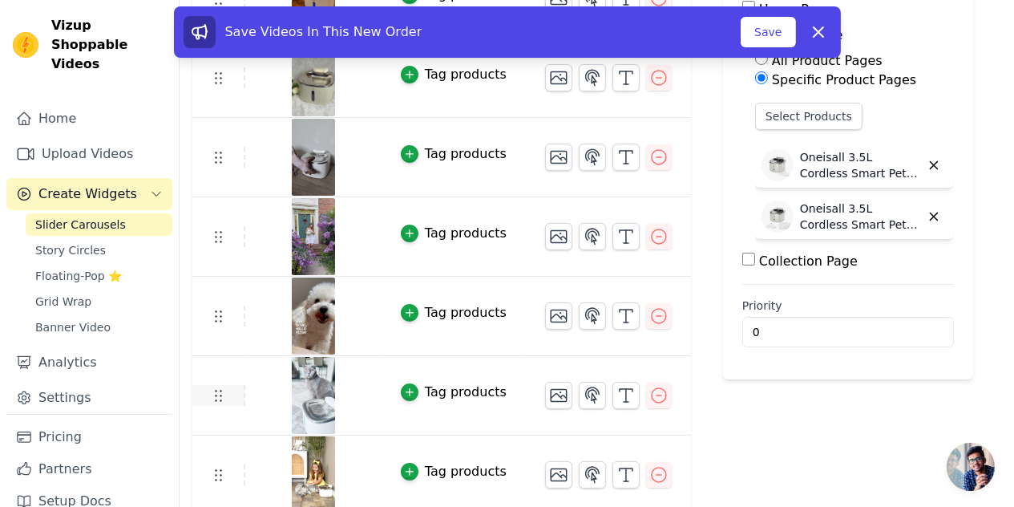 The width and height of the screenshot is (1014, 507). I want to click on p: Oneisall 3.5L Cordless Smart Pet Water Fountain White with 11 PCS Filters, so click(860, 216).